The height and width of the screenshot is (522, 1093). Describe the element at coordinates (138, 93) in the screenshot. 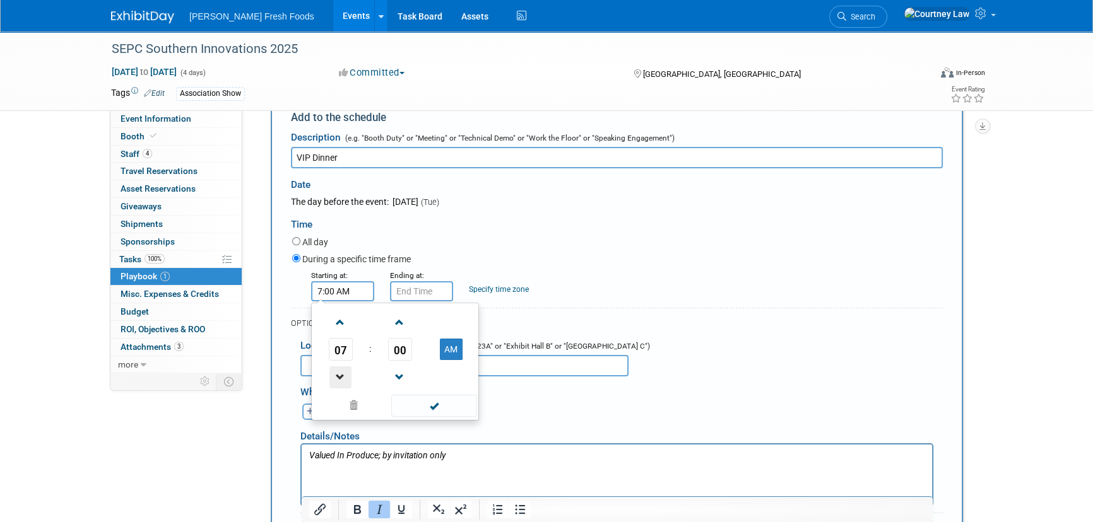

I see `td: Tags` at that location.